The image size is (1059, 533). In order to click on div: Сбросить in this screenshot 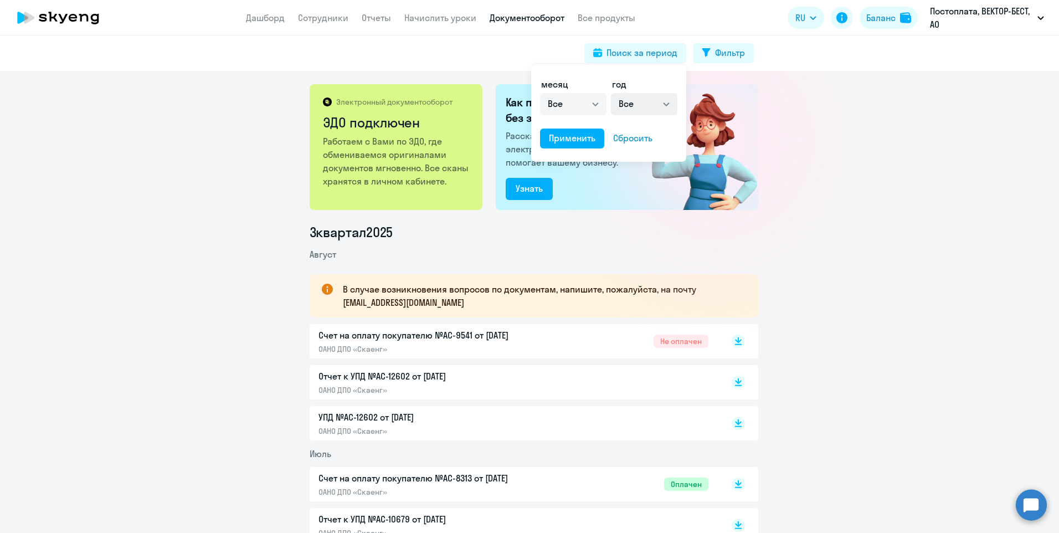, I will do `click(633, 138)`.